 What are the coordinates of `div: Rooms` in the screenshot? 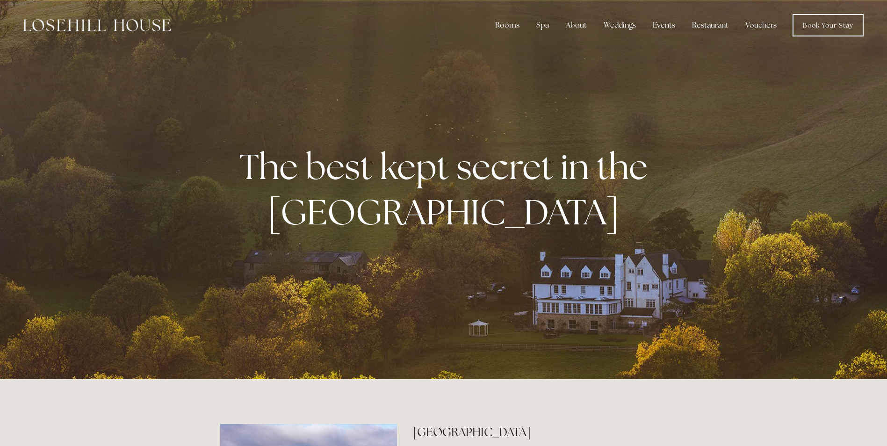 It's located at (507, 25).